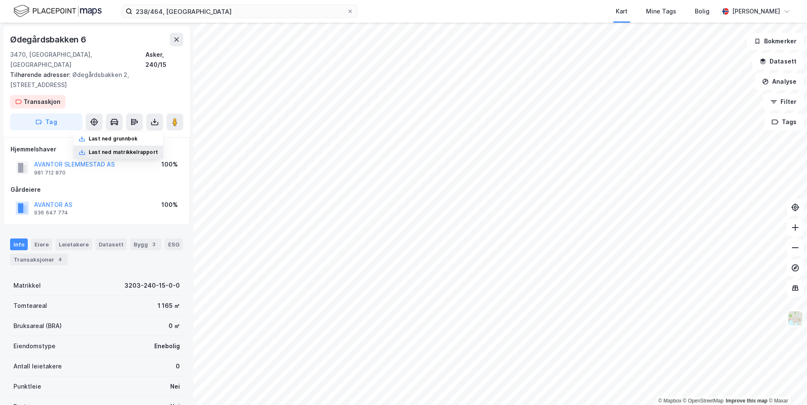  What do you see at coordinates (670, 401) in the screenshot?
I see `a: Mapbox` at bounding box center [670, 401].